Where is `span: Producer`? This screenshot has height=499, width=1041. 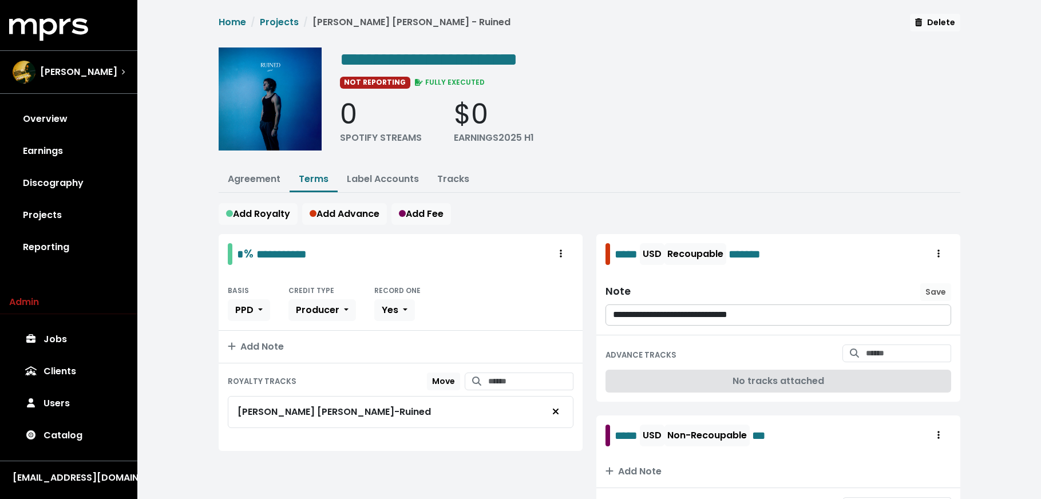 span: Producer is located at coordinates (318, 310).